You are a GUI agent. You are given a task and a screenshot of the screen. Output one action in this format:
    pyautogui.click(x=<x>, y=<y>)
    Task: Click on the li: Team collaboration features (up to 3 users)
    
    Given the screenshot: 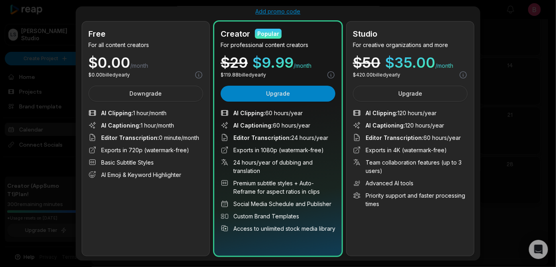 What is the action you would take?
    pyautogui.click(x=410, y=166)
    